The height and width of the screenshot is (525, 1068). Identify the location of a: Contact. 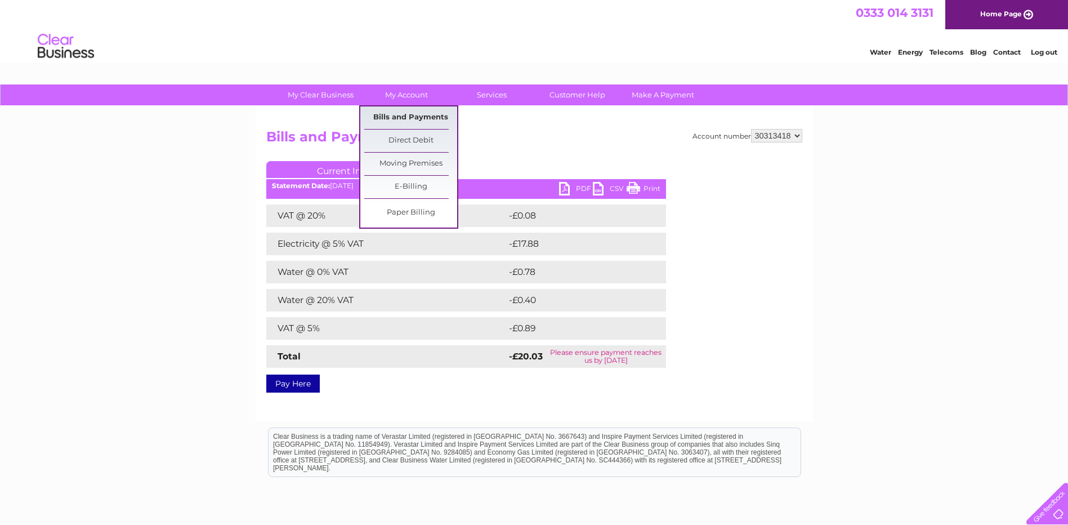
(1006, 52).